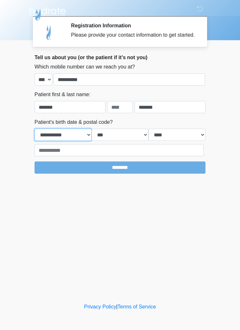  Describe the element at coordinates (47, 13) in the screenshot. I see `img: Hydrate IV Bar - Scottsdale Logo` at that location.